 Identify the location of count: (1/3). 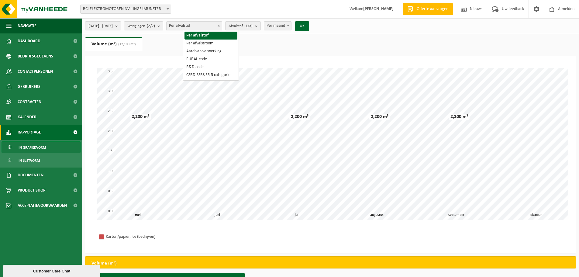
(248, 26).